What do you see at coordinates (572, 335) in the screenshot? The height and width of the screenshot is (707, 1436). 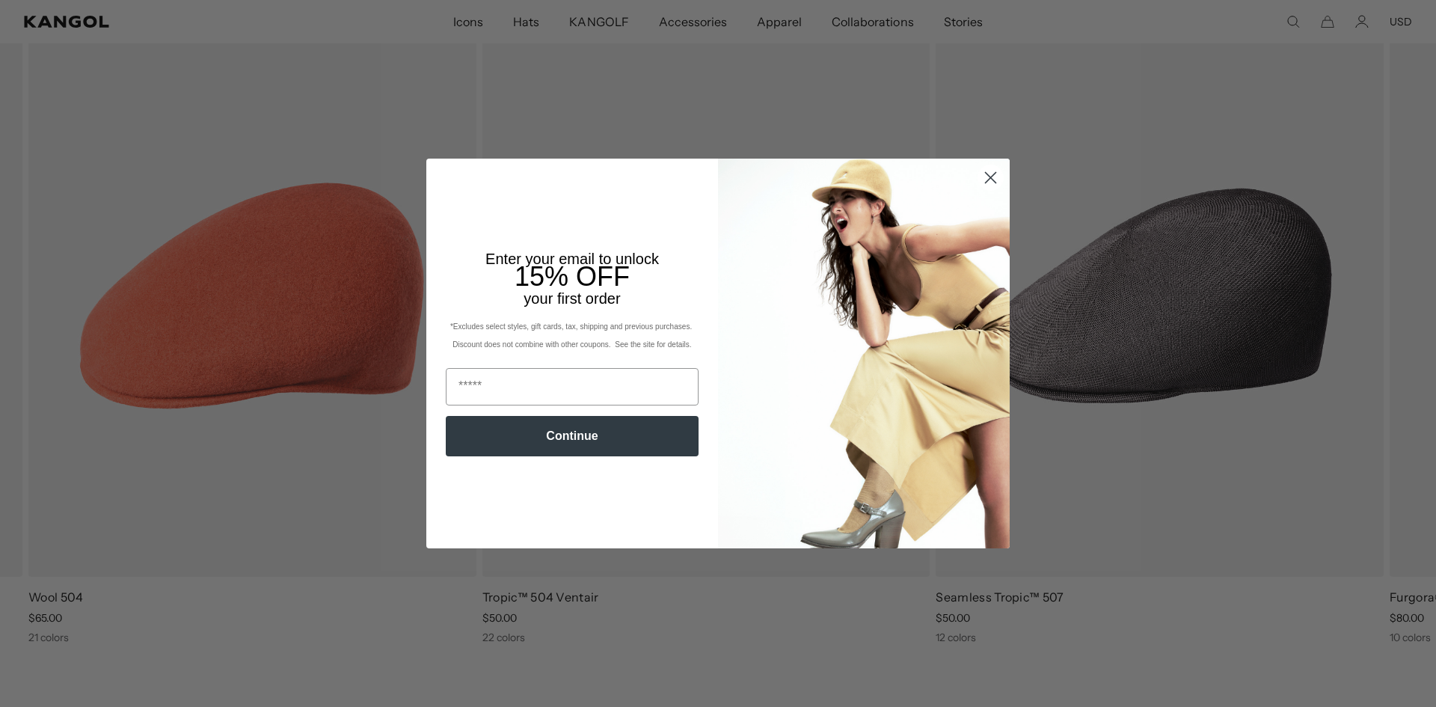 I see `span: *Excludes select styles, gift cards, tax, shipping and previous purchases. Discount does not comb...` at bounding box center [572, 335].